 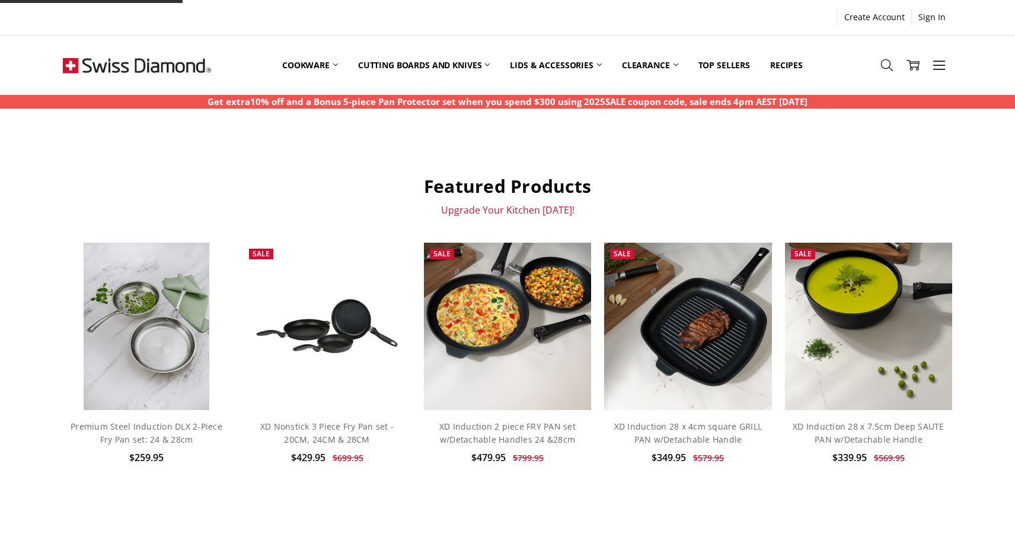 I want to click on img: Premium steel DLX 2pc fry pan set (28 and 24cm) life style shot, so click(x=147, y=326).